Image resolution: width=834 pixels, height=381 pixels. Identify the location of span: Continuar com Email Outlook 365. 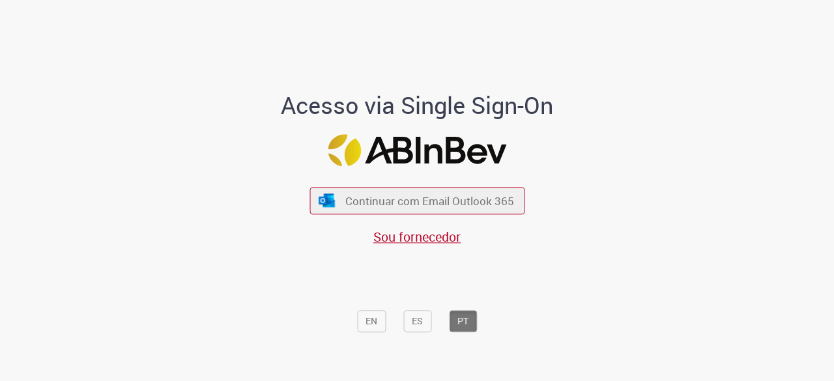
(429, 201).